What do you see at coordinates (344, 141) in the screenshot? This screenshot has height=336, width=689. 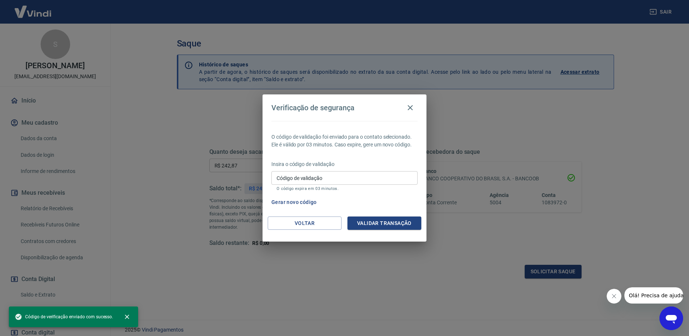 I see `p: O código de validação foi enviado para o contato selecionado. Ele é válido por 03 minutos. Caso e...` at bounding box center [344, 141].